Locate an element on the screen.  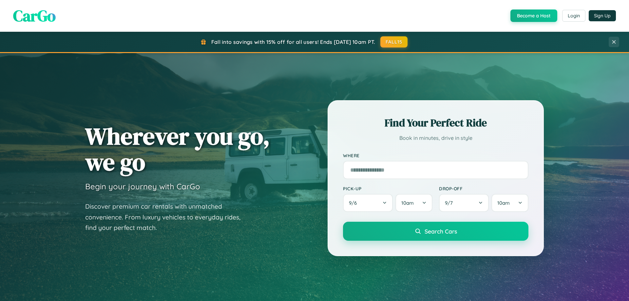
p: Discover premium car rentals with unmatched convenience. From luxury vehicles to everyday rides, ... is located at coordinates (167, 217).